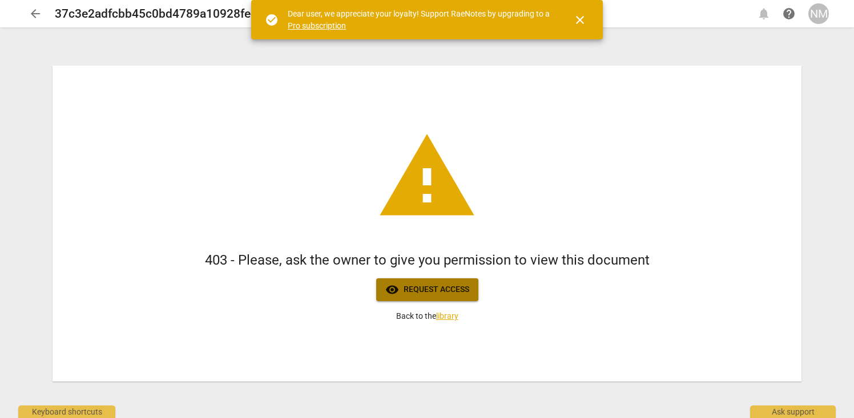 The image size is (854, 418). Describe the element at coordinates (317, 26) in the screenshot. I see `a: Pro subscription` at that location.